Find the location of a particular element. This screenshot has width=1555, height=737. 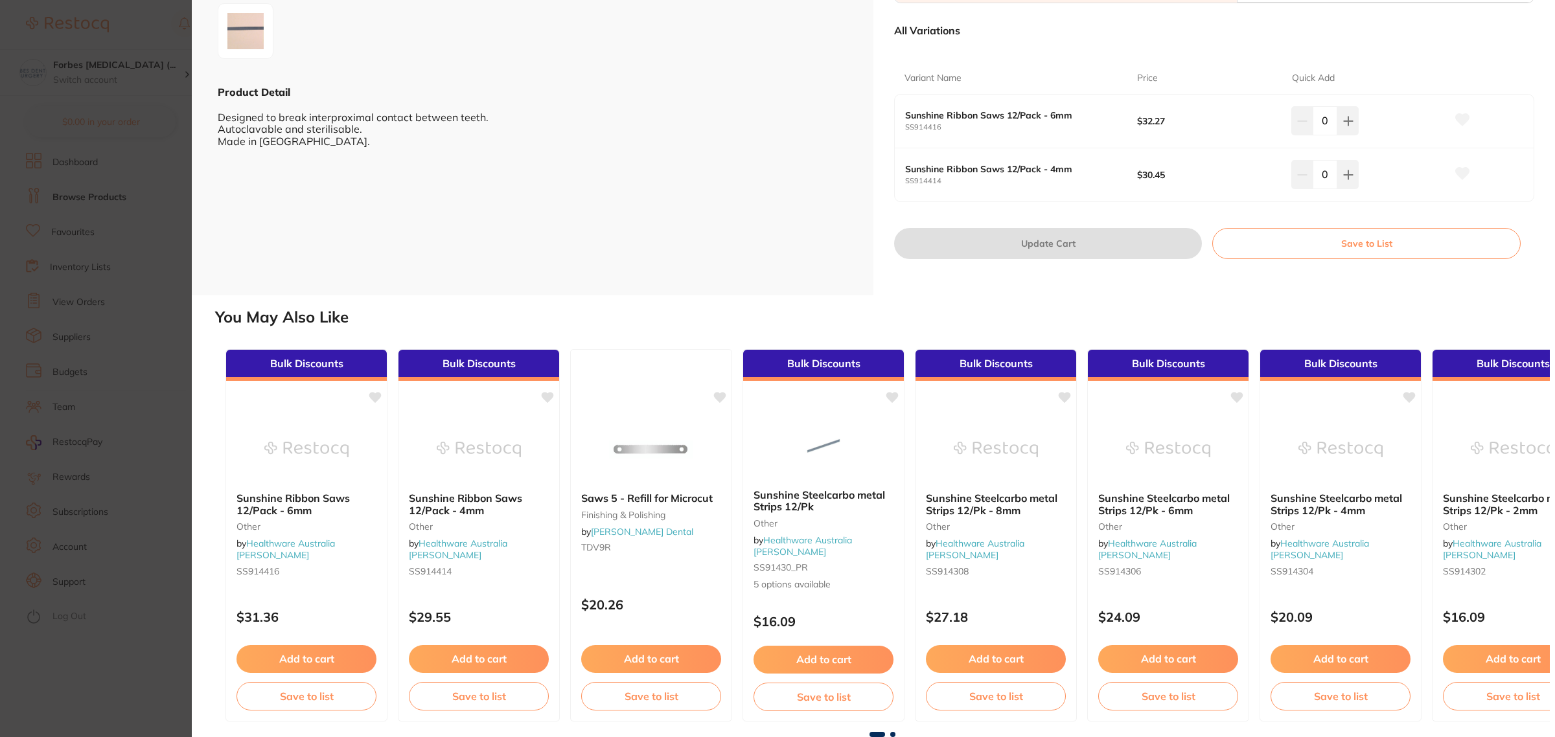

span: 5 options available is located at coordinates (824, 585).